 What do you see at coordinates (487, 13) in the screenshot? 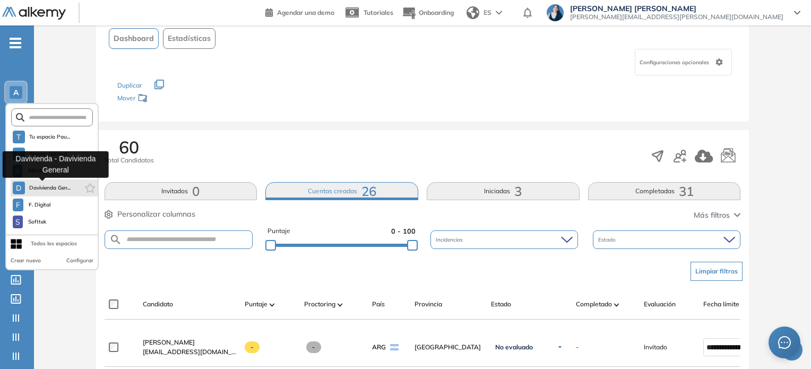
I see `span: ES` at bounding box center [487, 13].